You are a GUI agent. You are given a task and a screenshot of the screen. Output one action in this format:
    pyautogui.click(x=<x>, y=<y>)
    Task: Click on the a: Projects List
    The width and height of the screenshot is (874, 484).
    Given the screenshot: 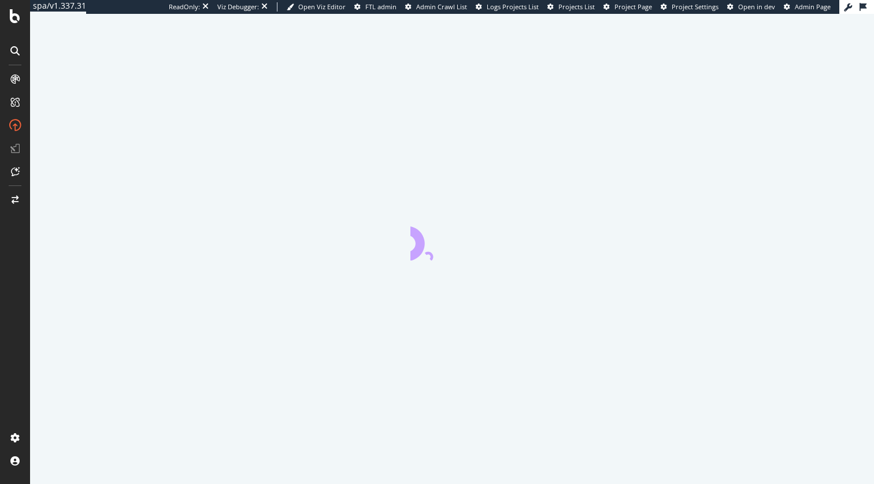 What is the action you would take?
    pyautogui.click(x=571, y=7)
    